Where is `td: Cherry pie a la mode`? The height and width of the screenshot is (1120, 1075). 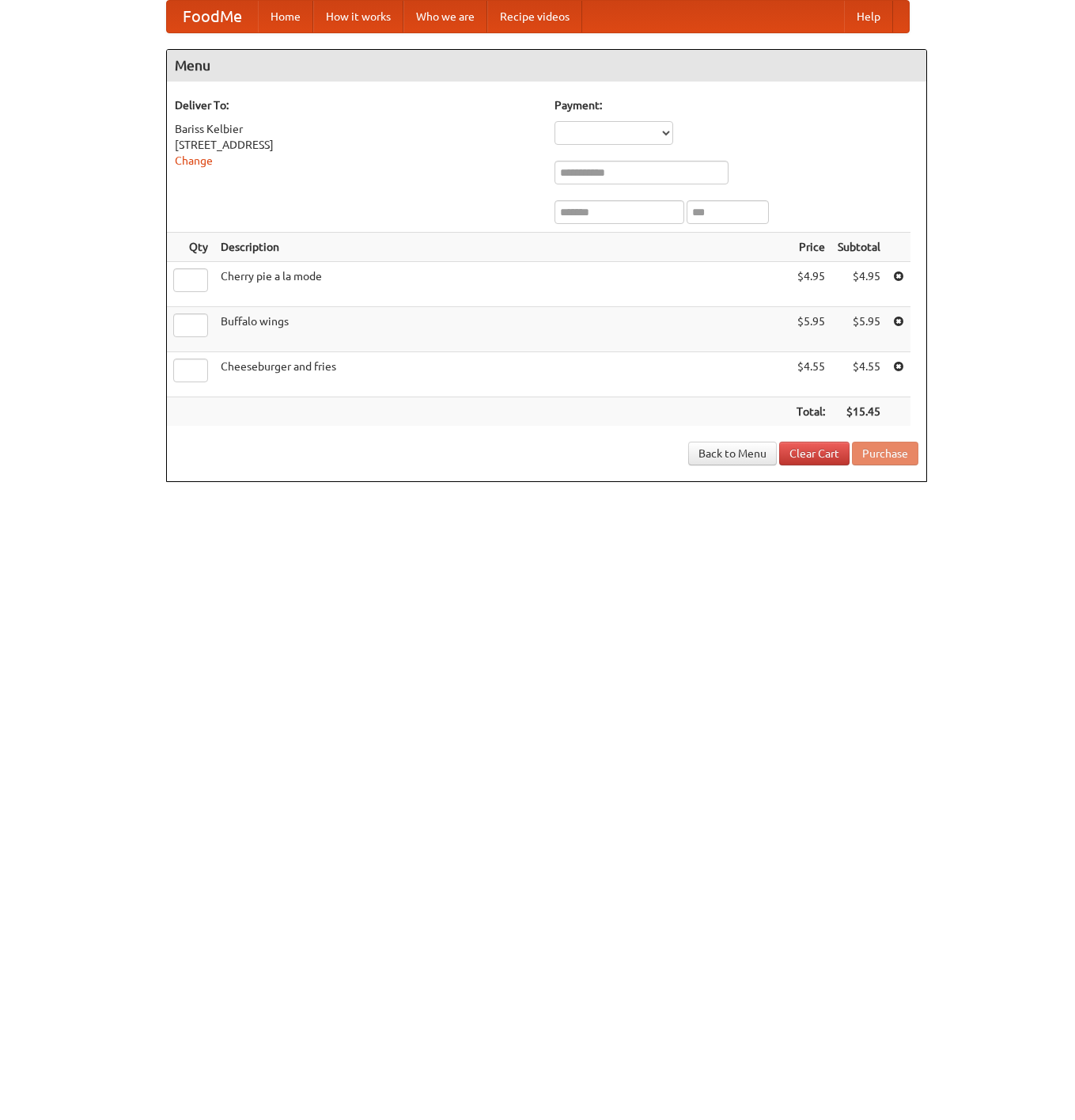
td: Cherry pie a la mode is located at coordinates (503, 284).